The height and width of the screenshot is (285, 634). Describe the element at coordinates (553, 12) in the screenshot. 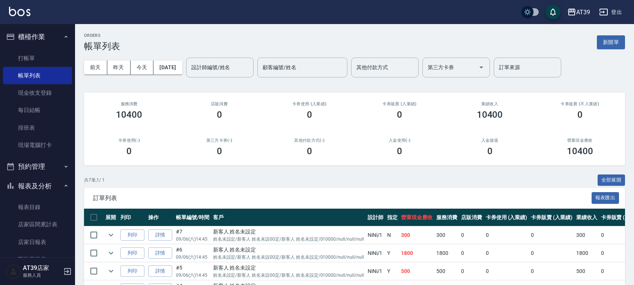

I see `button: save` at that location.